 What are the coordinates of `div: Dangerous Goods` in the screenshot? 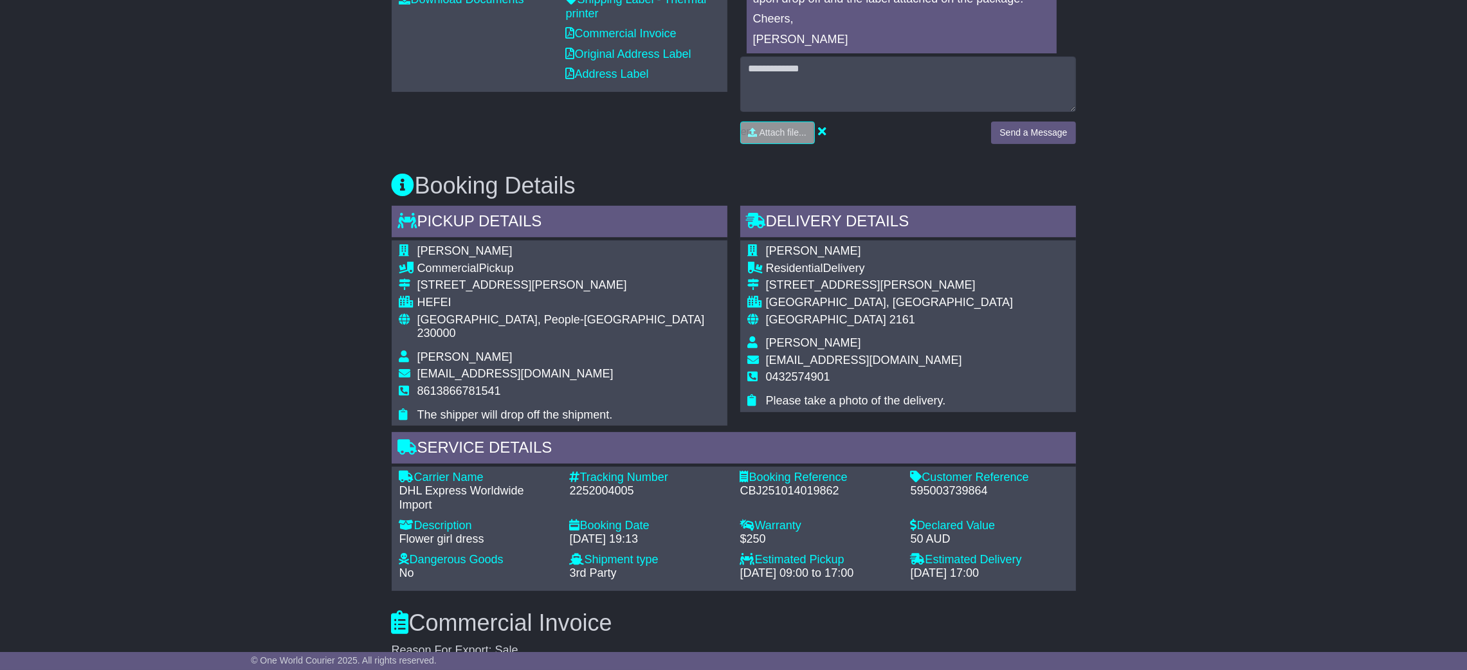 It's located at (478, 560).